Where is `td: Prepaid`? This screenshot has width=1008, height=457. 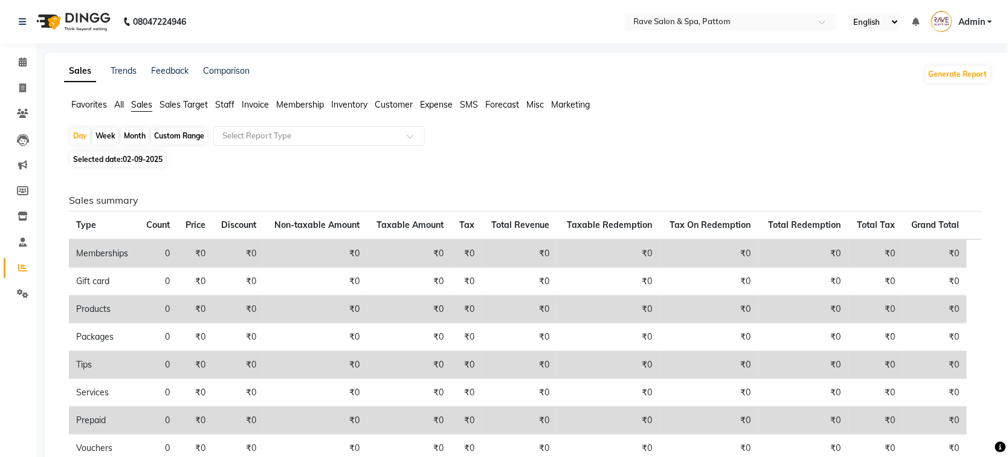
td: Prepaid is located at coordinates (103, 420).